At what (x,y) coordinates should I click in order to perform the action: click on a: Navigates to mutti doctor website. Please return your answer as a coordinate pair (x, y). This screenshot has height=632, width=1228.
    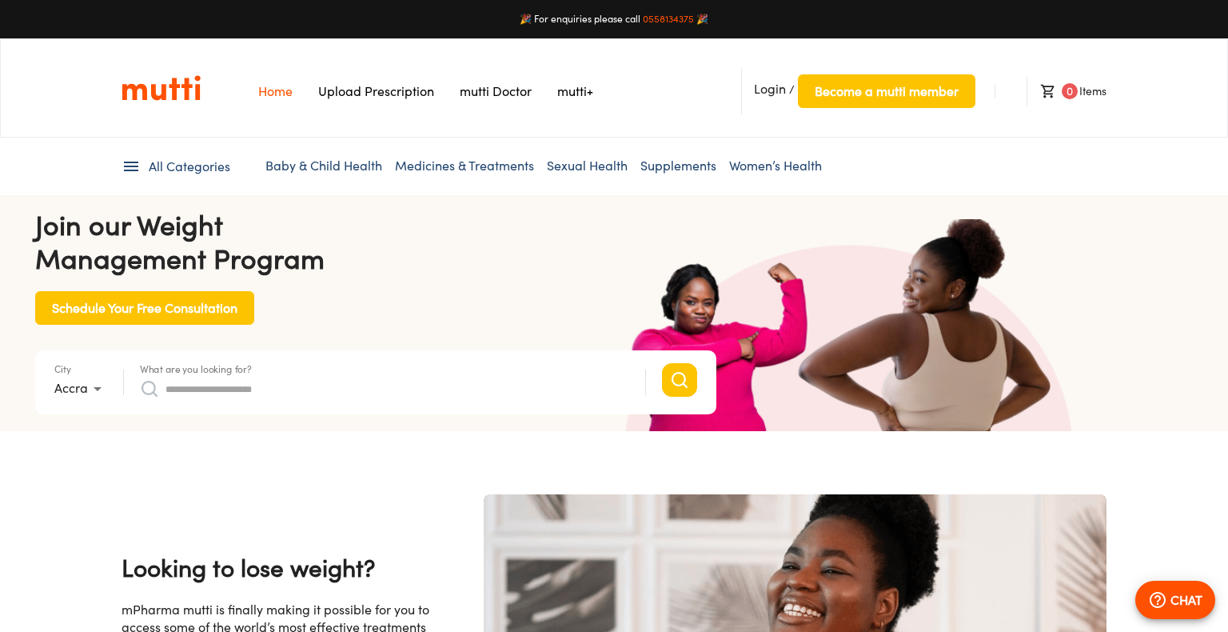
    Looking at the image, I should click on (496, 91).